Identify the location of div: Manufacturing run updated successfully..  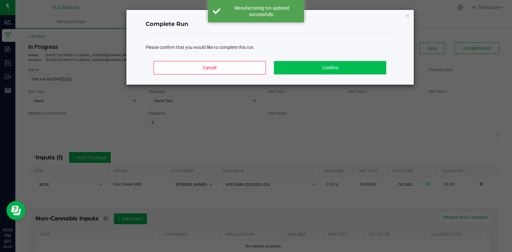
(261, 11).